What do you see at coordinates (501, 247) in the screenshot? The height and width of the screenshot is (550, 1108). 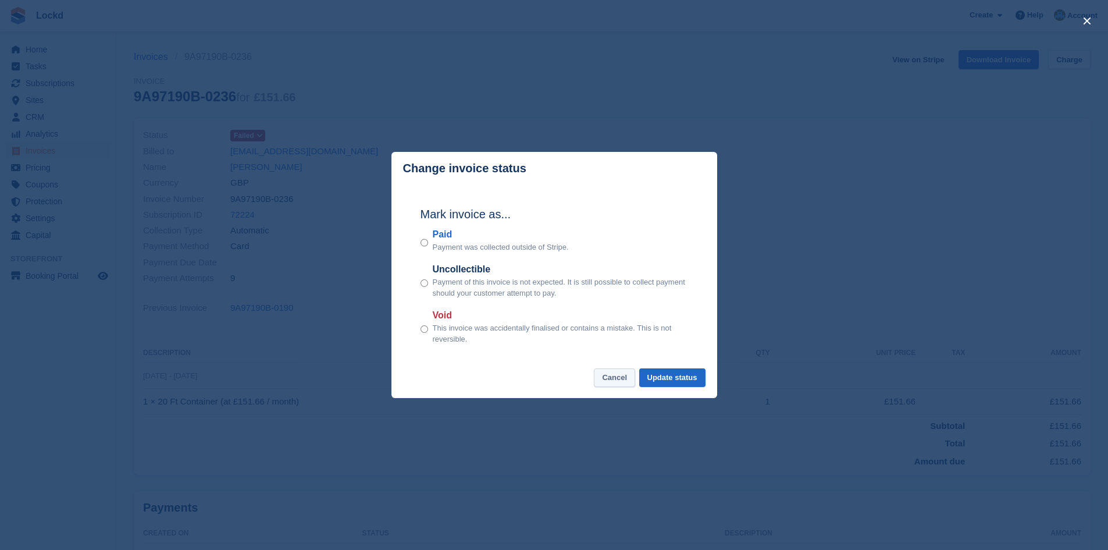 I see `p: Payment was collected outside of Stripe.` at bounding box center [501, 247].